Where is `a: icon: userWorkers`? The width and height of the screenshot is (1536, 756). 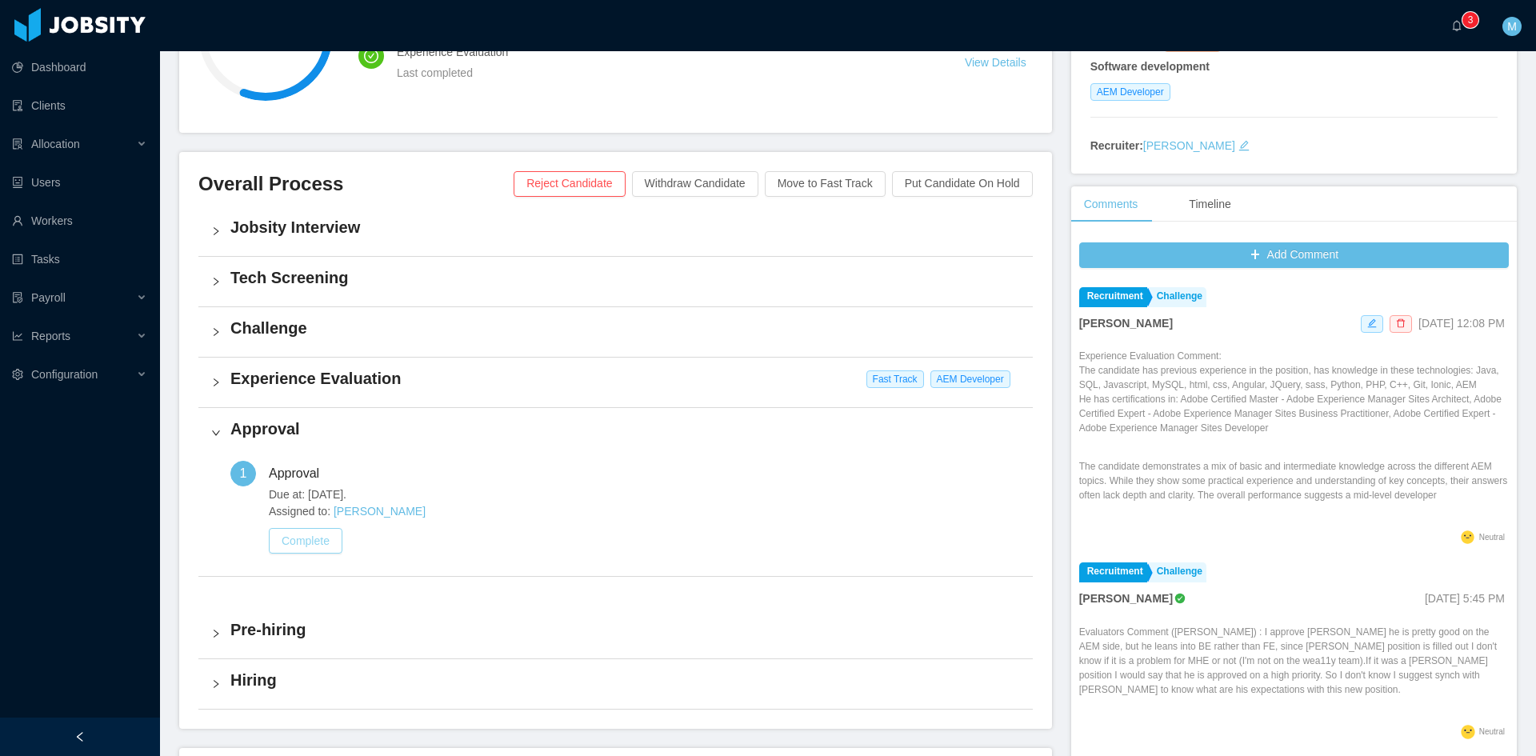 a: icon: userWorkers is located at coordinates (79, 221).